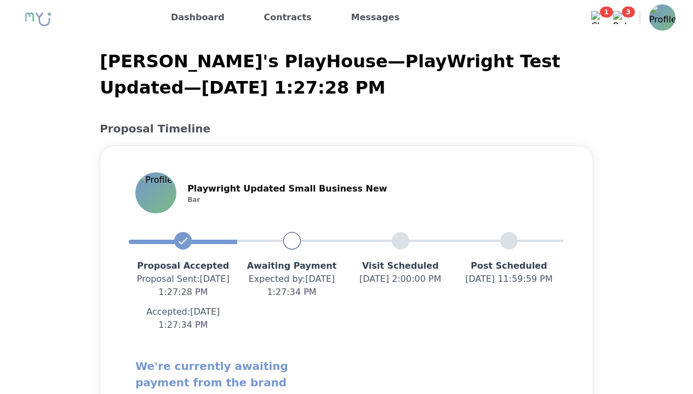 This screenshot has width=693, height=394. I want to click on span: 1, so click(606, 12).